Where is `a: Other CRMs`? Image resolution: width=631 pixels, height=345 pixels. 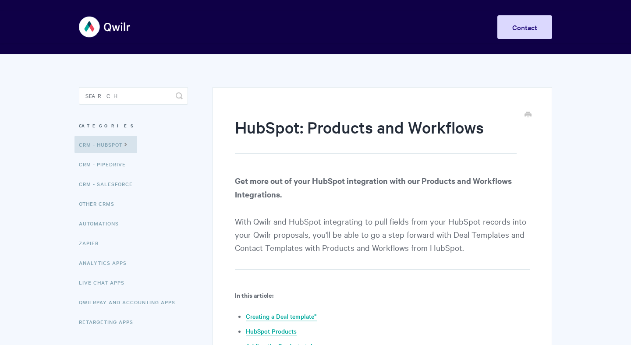
a: Other CRMs is located at coordinates (100, 204).